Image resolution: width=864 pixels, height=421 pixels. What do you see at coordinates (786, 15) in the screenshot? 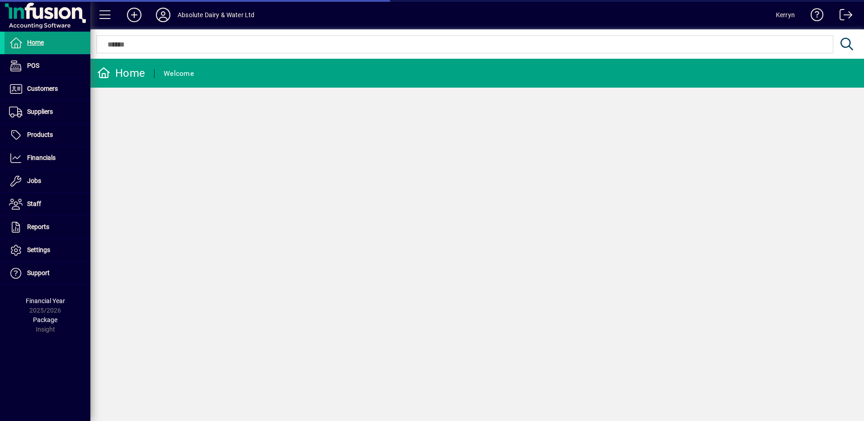
I see `div: Kerryn` at bounding box center [786, 15].